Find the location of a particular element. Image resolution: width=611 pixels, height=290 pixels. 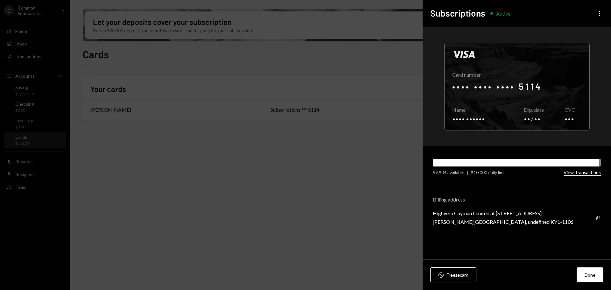

button: Freezecard is located at coordinates (453, 275).